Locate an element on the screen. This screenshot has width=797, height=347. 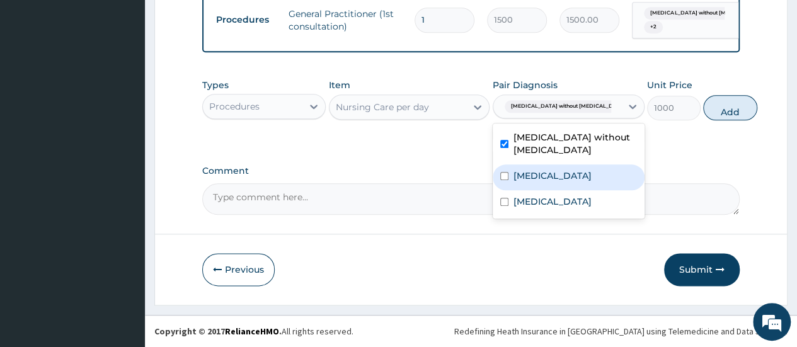
label: Comment is located at coordinates (471, 171).